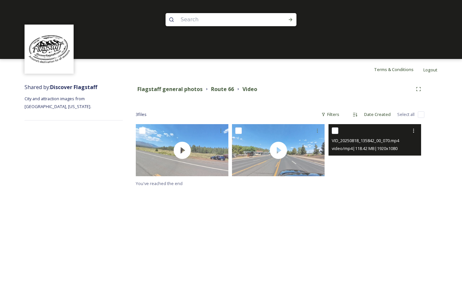 This screenshot has height=282, width=462. I want to click on span: Shared by:, so click(61, 87).